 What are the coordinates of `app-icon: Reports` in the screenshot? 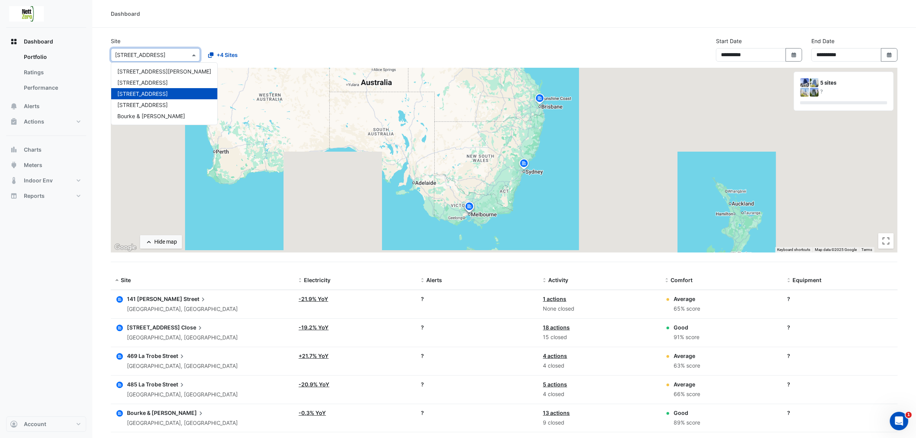 It's located at (14, 196).